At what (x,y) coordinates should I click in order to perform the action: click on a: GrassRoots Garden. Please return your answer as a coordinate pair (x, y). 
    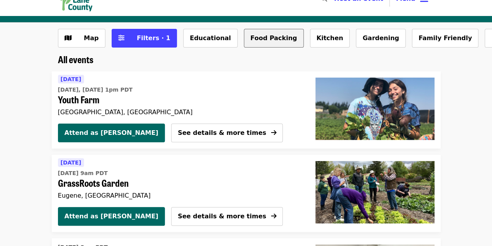
    Looking at the image, I should click on (375, 193).